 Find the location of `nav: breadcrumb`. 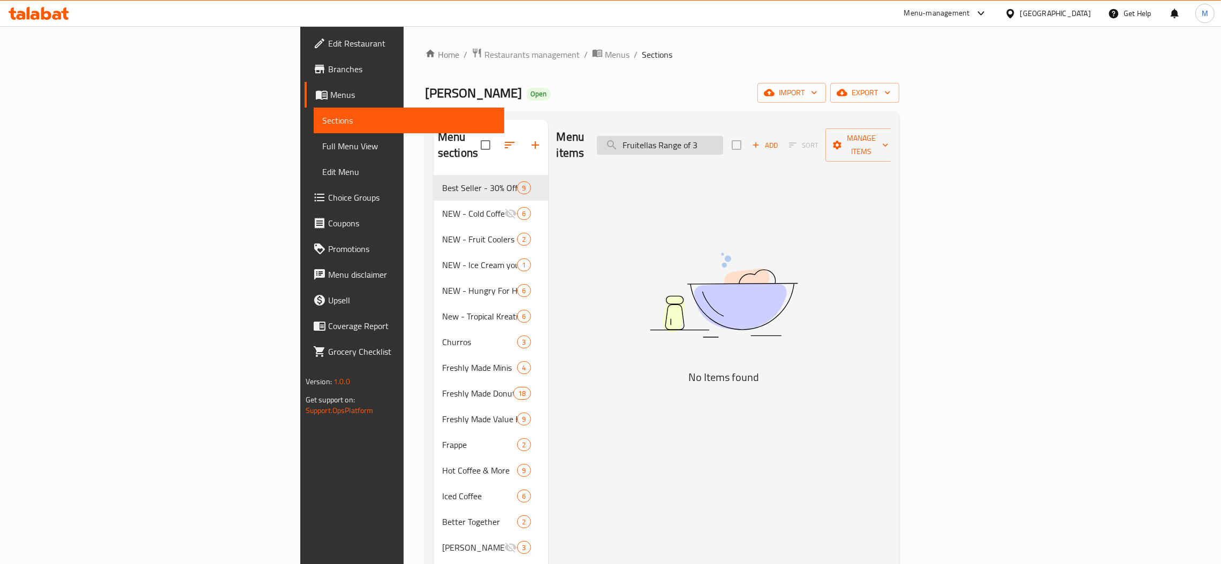

nav: breadcrumb is located at coordinates (662, 55).